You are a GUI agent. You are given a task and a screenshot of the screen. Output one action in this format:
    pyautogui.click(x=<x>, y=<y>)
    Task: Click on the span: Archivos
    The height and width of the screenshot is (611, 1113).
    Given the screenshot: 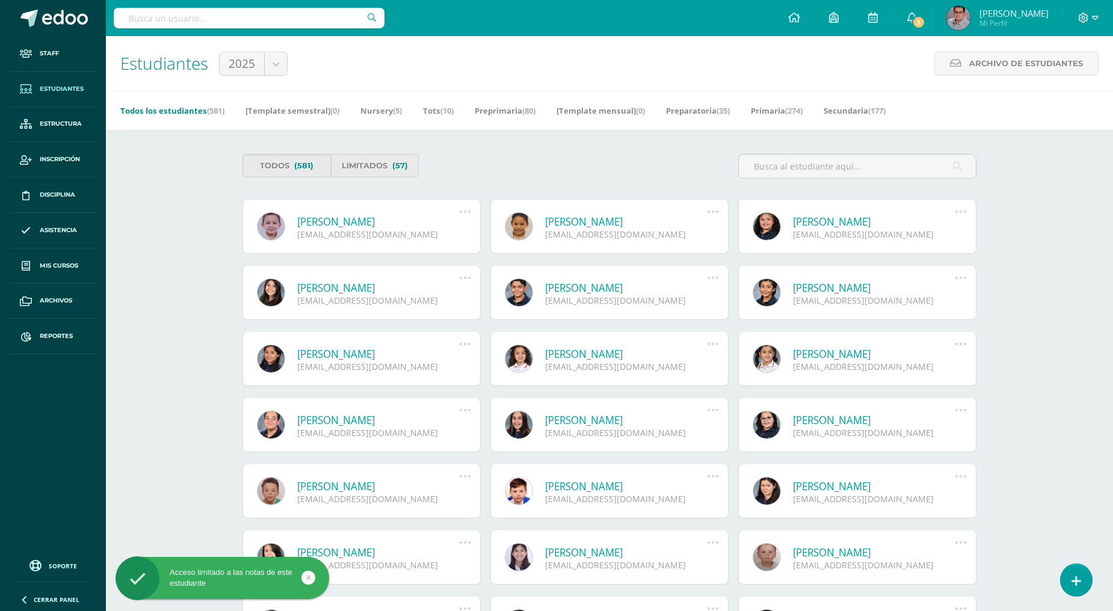 What is the action you would take?
    pyautogui.click(x=56, y=301)
    